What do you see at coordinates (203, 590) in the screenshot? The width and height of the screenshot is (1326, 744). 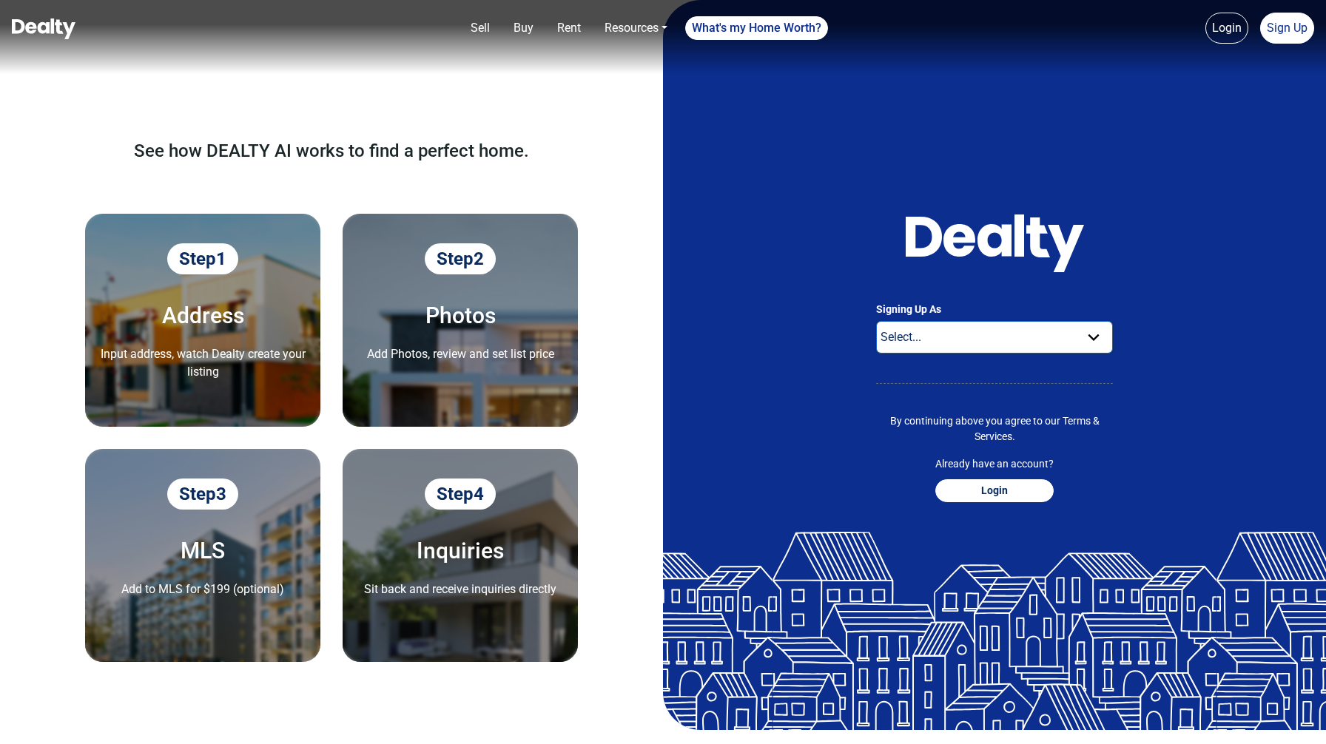 I see `p: Add to MLS for $199 (optional)` at bounding box center [203, 590].